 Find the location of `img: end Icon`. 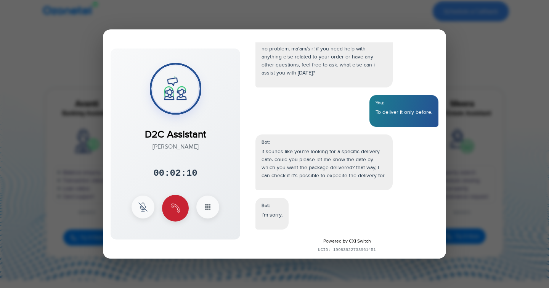

img: end Icon is located at coordinates (175, 208).